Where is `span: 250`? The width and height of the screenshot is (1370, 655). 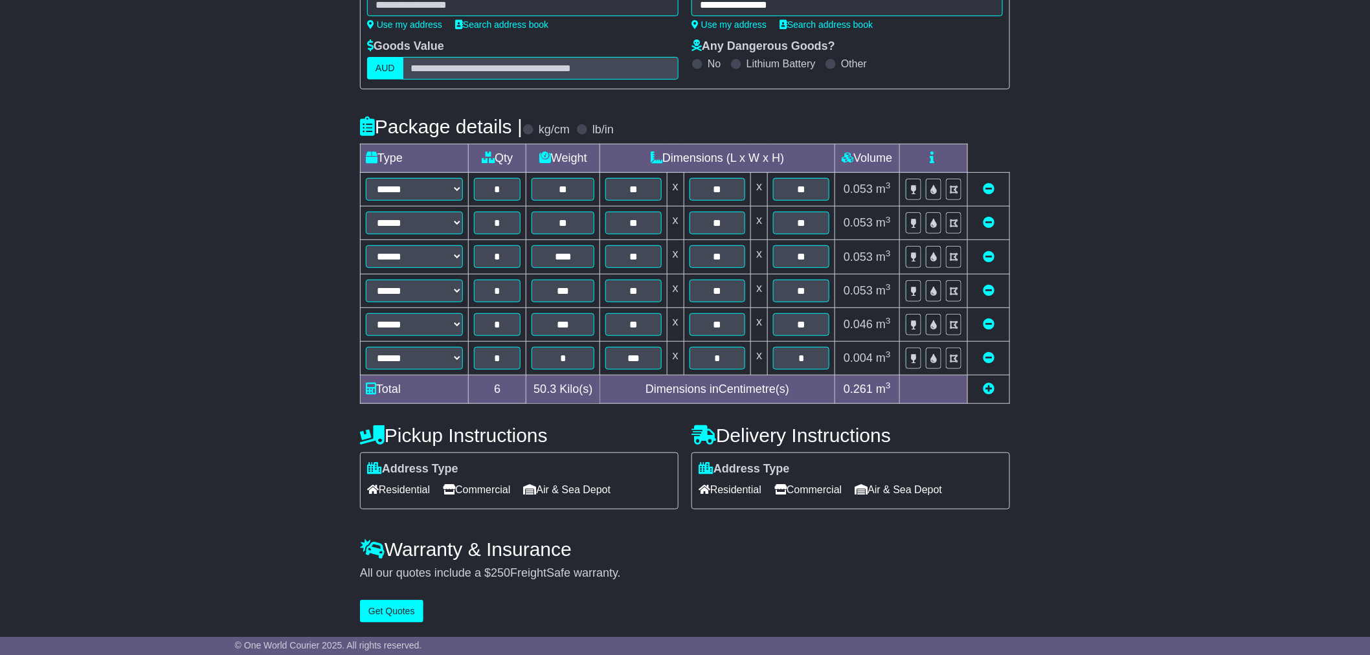 span: 250 is located at coordinates (500, 573).